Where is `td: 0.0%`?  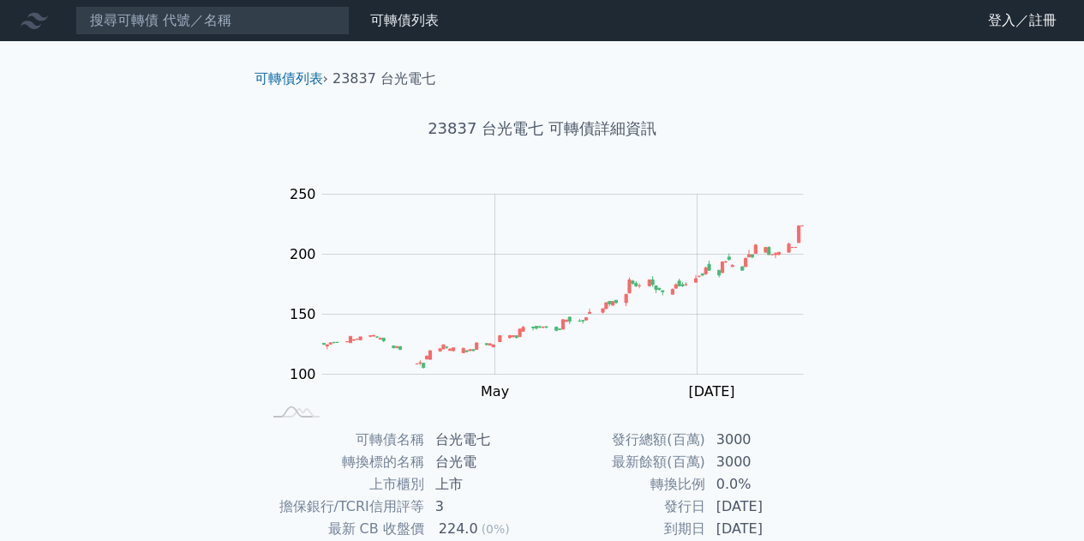 td: 0.0% is located at coordinates (765, 484).